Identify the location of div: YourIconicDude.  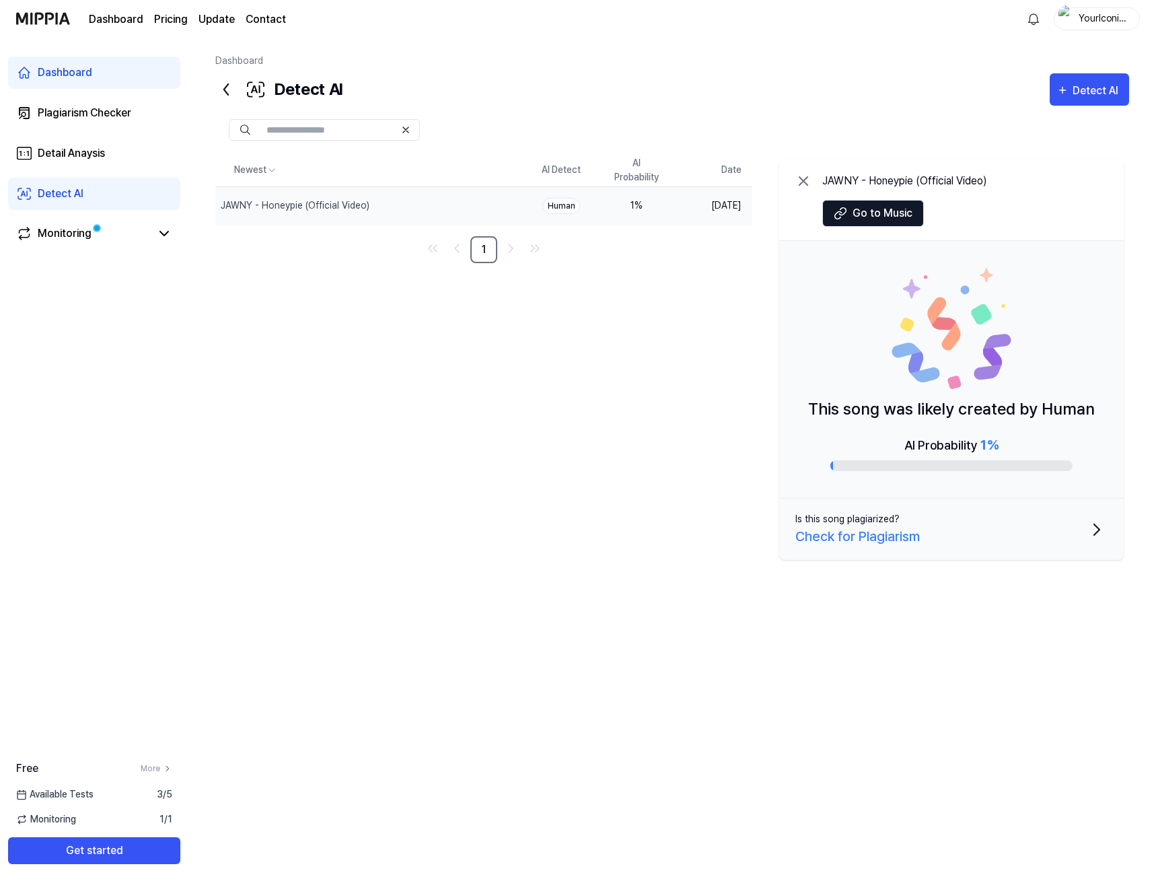
(1105, 18).